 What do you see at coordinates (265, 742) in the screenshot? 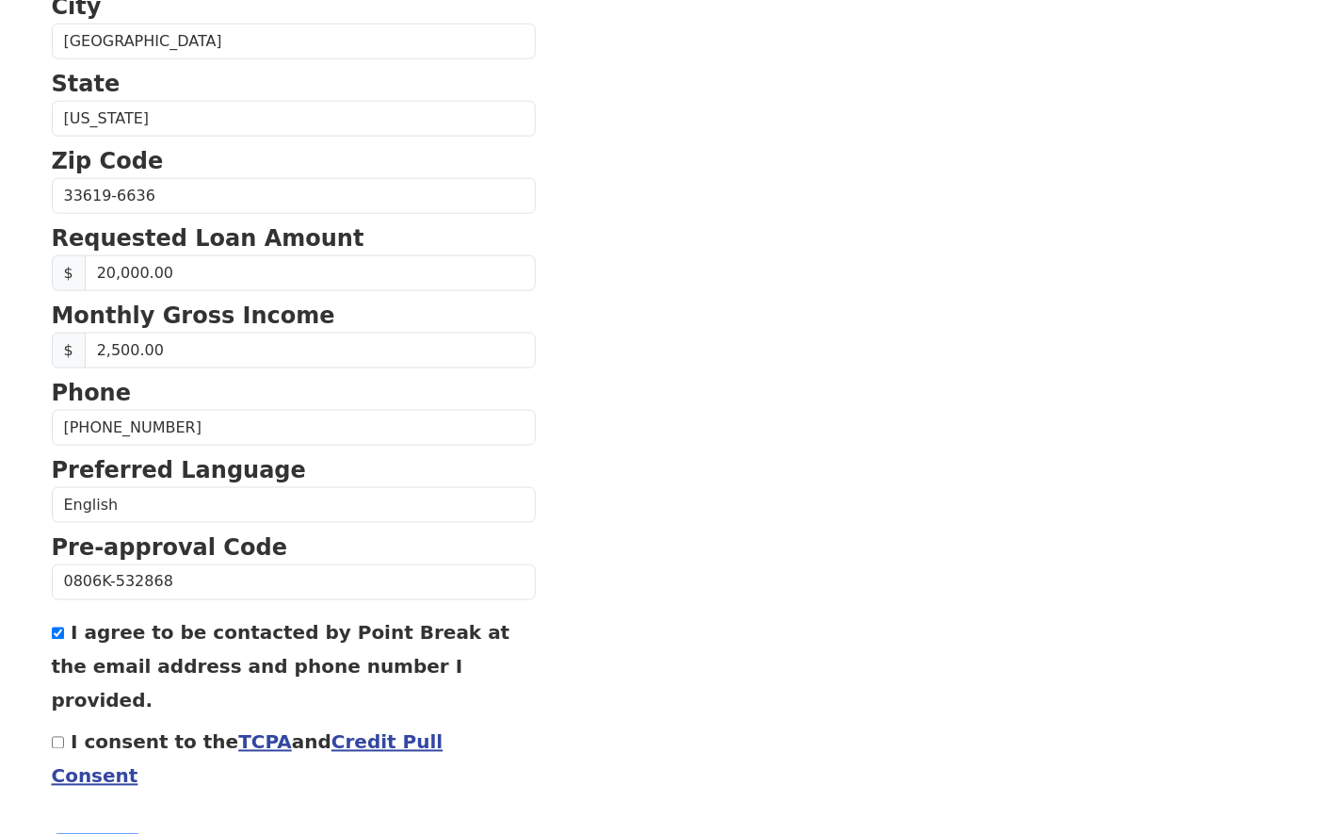
I see `a: TCPA` at bounding box center [265, 742].